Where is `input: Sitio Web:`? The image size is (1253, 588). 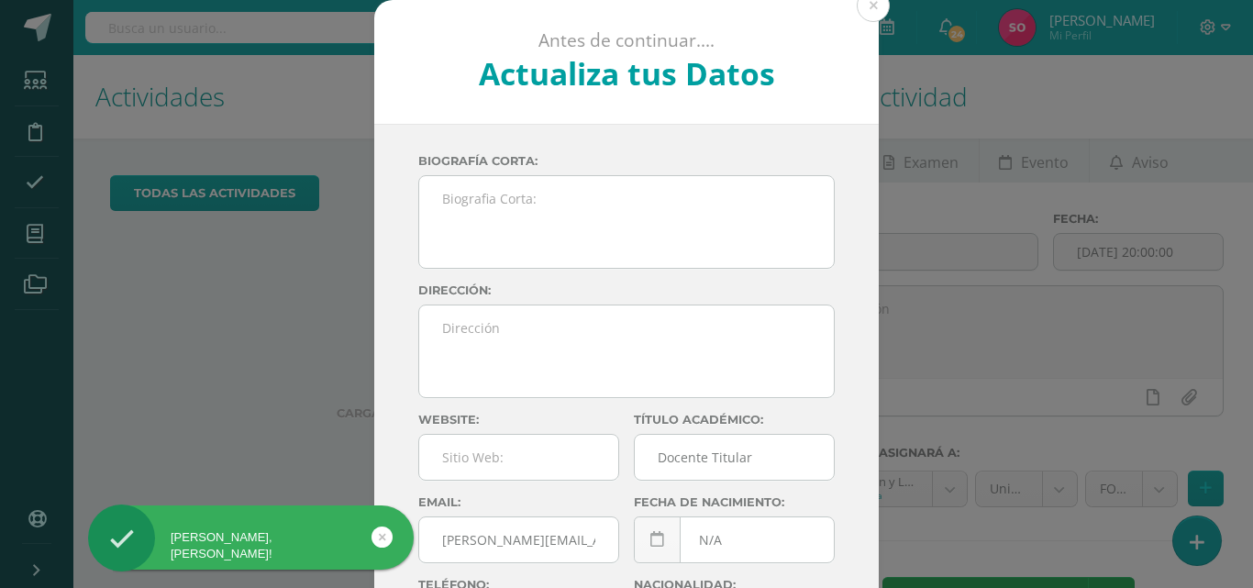 input: Sitio Web: is located at coordinates (518, 457).